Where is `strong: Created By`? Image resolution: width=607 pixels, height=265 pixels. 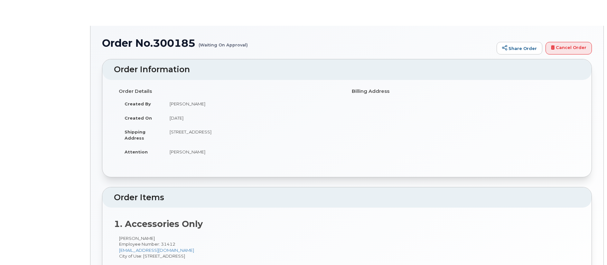
strong: Created By is located at coordinates (138, 104).